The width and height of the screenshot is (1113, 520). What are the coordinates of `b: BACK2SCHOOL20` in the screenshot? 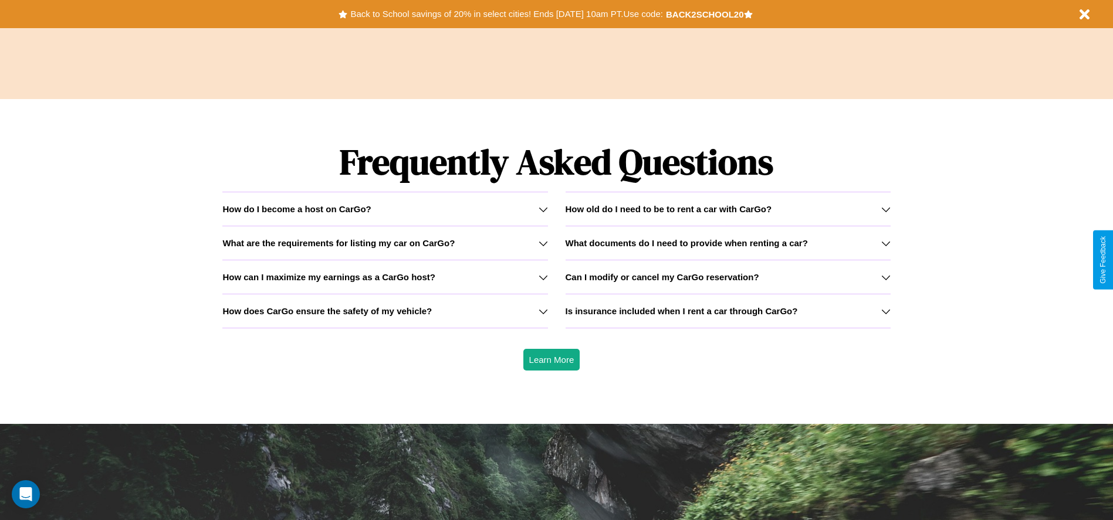 It's located at (705, 14).